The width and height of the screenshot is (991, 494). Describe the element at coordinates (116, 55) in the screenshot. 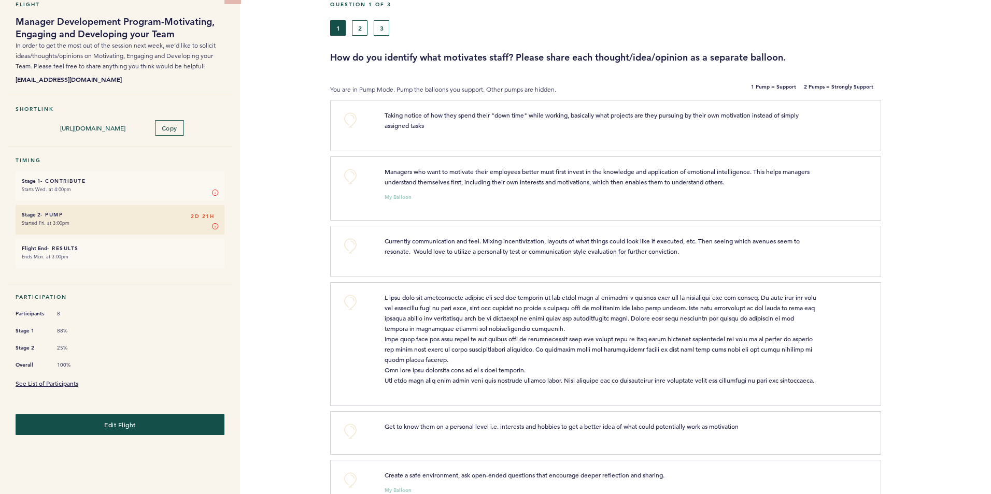

I see `span: In order to get the most out of the session next week, we’d like to solicit ideas/thoughts/opinio...` at that location.